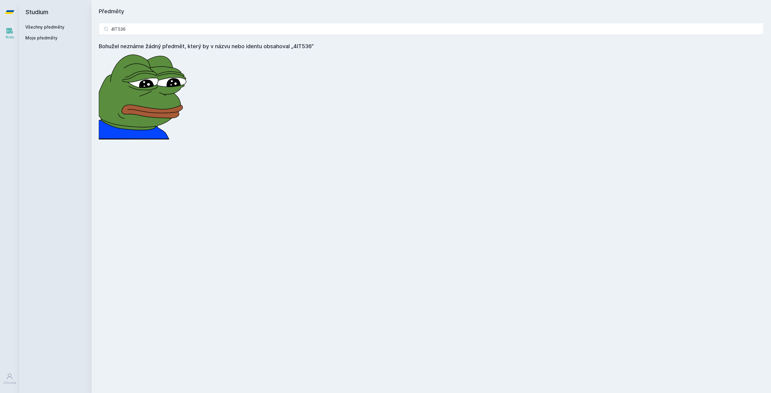 The height and width of the screenshot is (393, 771). Describe the element at coordinates (10, 33) in the screenshot. I see `a: Study` at that location.